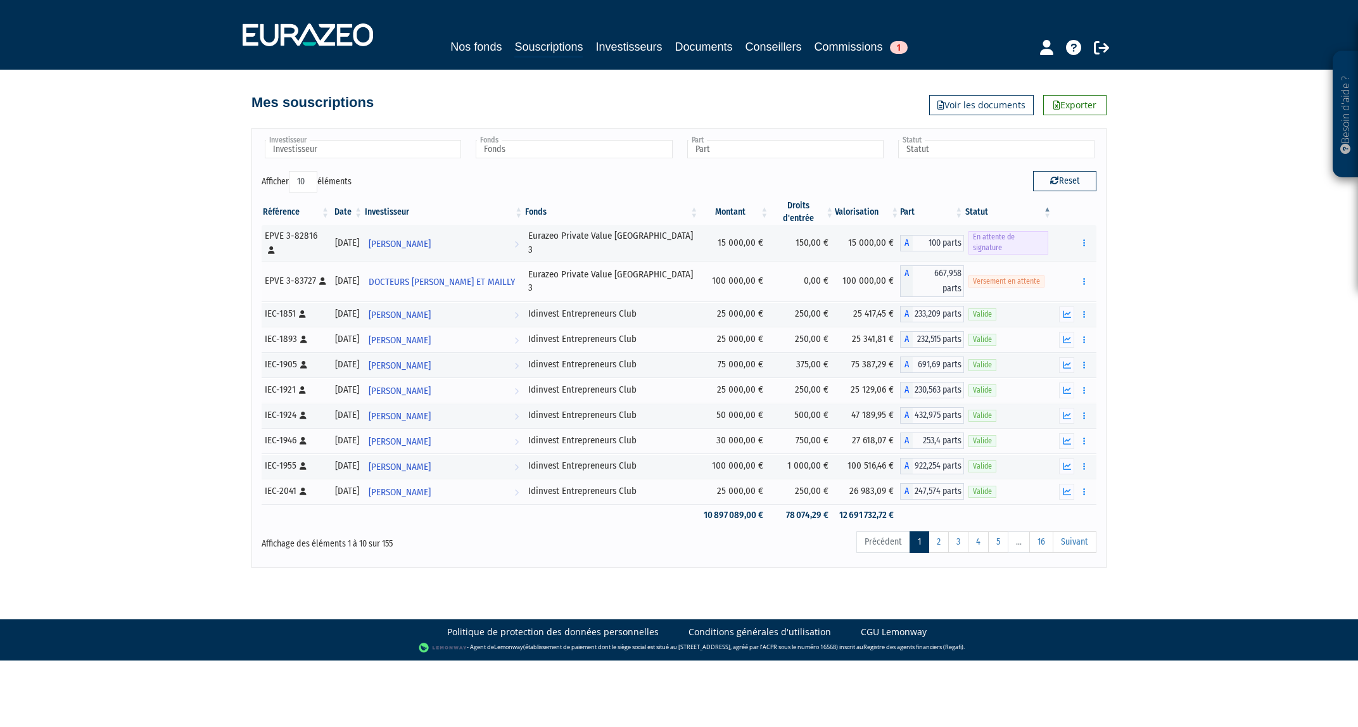 The width and height of the screenshot is (1358, 727). Describe the element at coordinates (308, 35) in the screenshot. I see `img: 1732889491-logotype_eurazeo_blanc_rvb.png` at that location.